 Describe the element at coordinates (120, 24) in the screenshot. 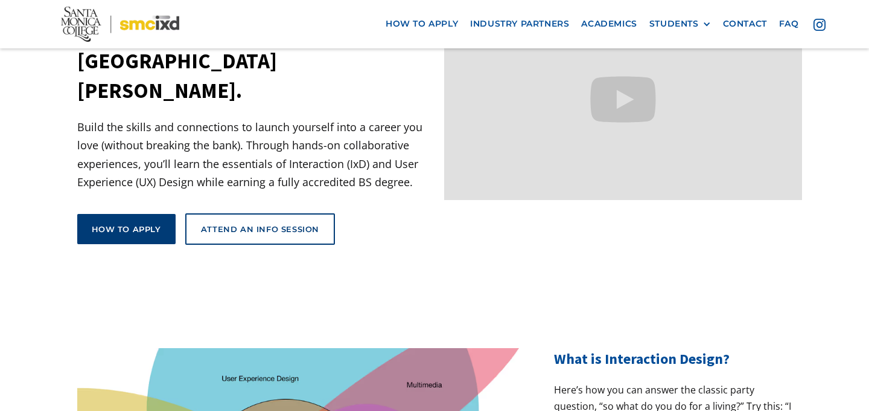

I see `img: Santa Monica College - SMC IxD logo` at that location.